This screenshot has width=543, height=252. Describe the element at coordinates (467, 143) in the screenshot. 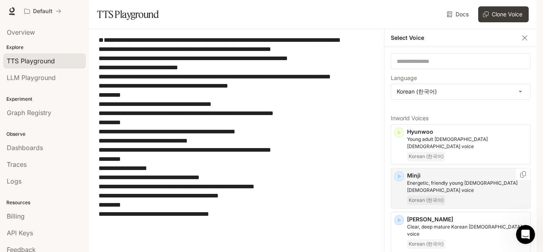

I see `p: Young adult Korean male voice` at that location.